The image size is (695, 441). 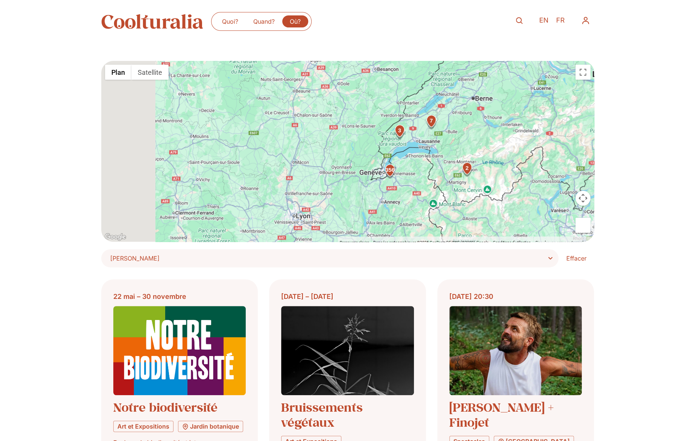 I want to click on img: Coolturalia - Bruissements végétaux, so click(x=347, y=351).